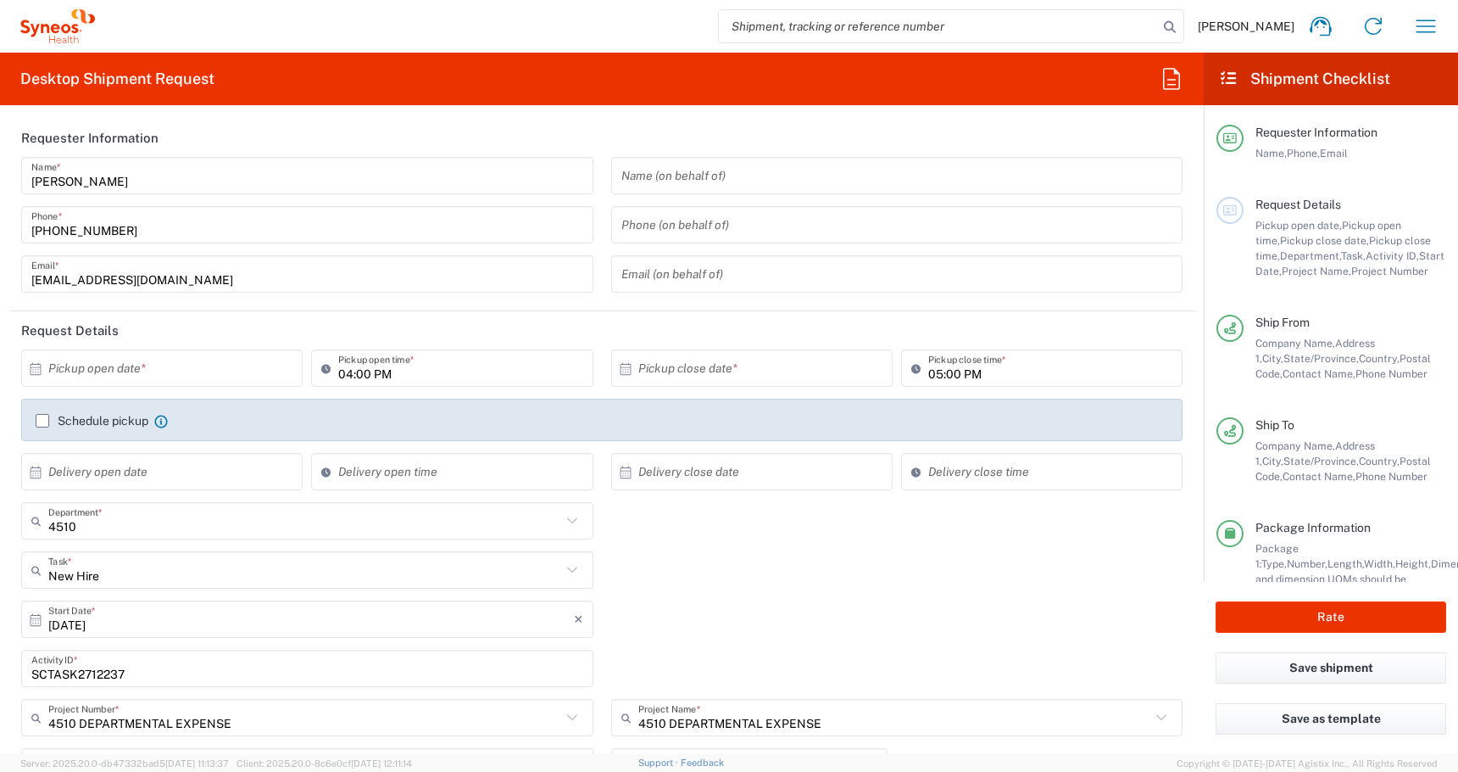 Image resolution: width=1458 pixels, height=772 pixels. What do you see at coordinates (702, 762) in the screenshot?
I see `a: Feedback` at bounding box center [702, 762].